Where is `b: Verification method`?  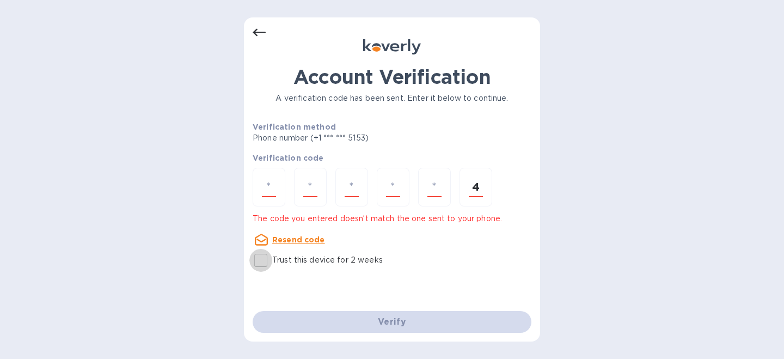 b: Verification method is located at coordinates (294, 127).